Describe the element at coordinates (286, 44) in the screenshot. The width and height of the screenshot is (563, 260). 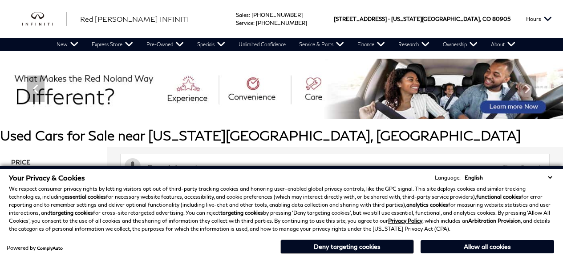
I see `nav: Main Navigation` at that location.